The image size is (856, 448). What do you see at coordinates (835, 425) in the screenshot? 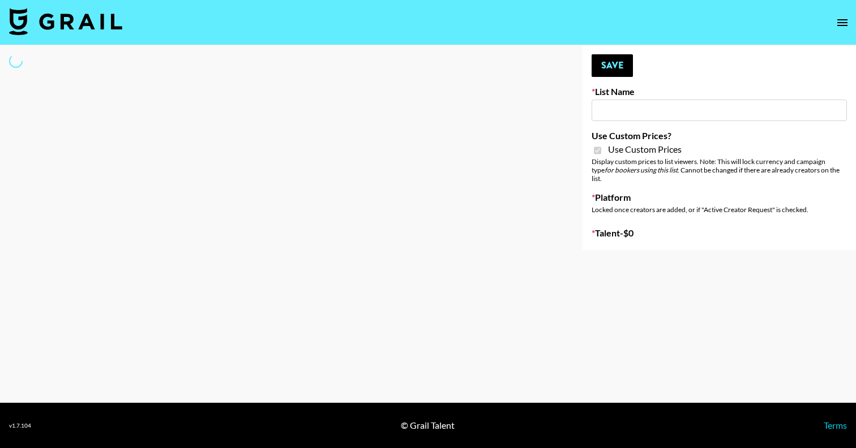
I see `a: Terms` at bounding box center [835, 425].